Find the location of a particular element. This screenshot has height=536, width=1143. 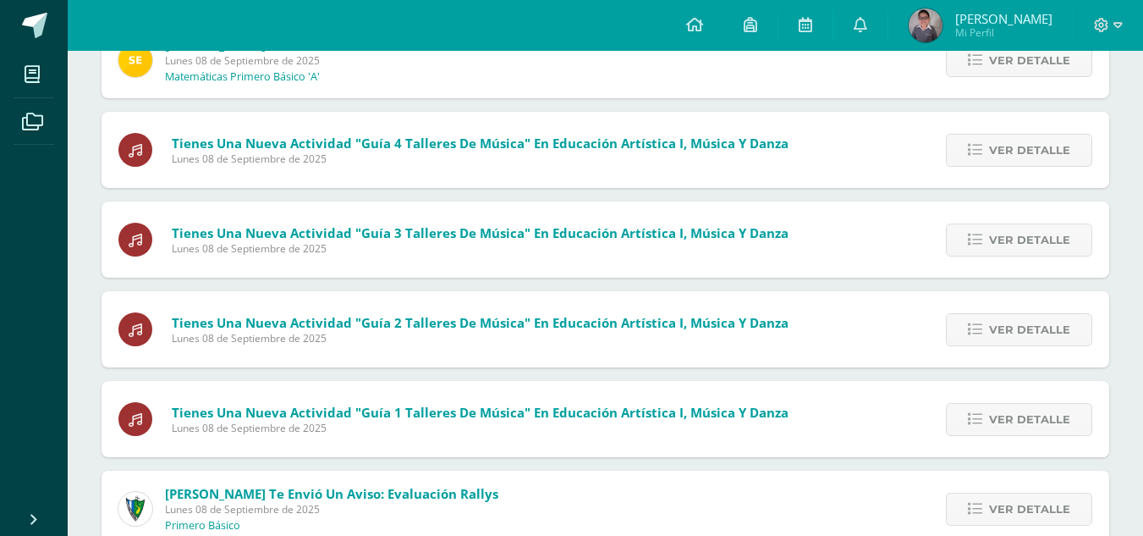

span: Tienes una nueva actividad "Guía 1 Talleres de Música" En Educación Artística I, Música y Danza is located at coordinates (480, 412).